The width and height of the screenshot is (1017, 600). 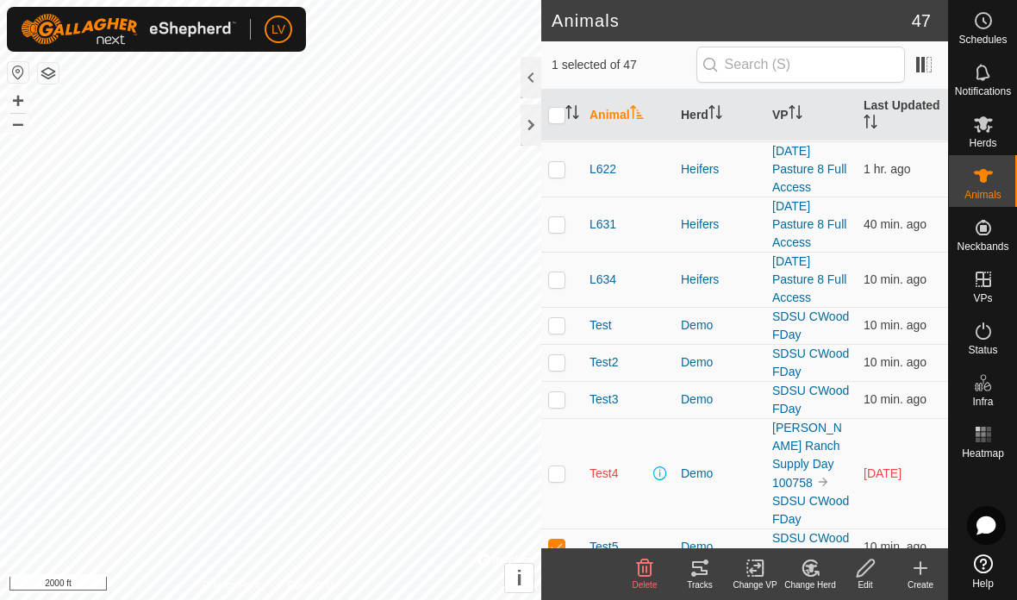 I want to click on a: Contact Us, so click(x=313, y=585).